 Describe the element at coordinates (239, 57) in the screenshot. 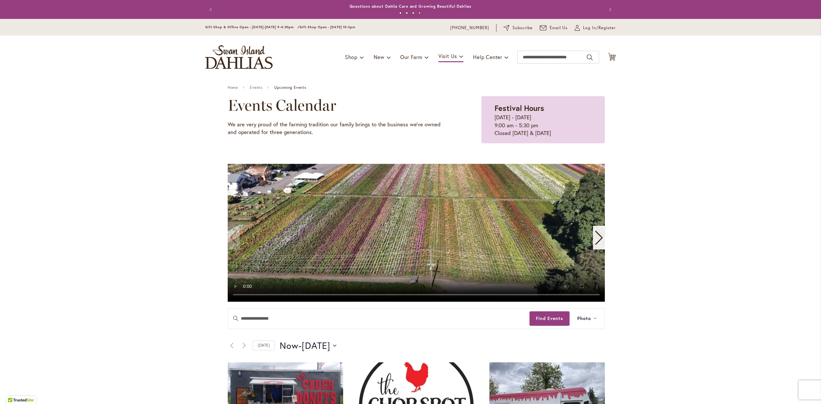

I see `a: store logo` at that location.